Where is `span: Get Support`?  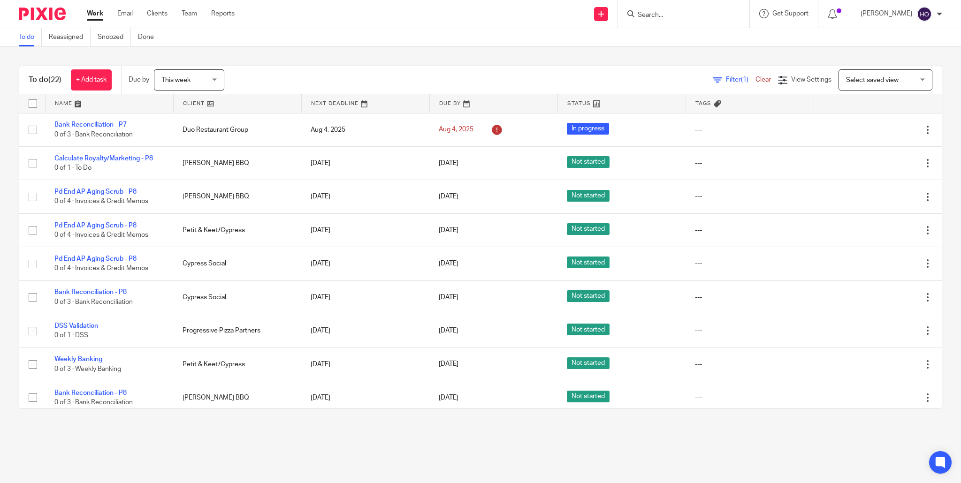 span: Get Support is located at coordinates (790, 14).